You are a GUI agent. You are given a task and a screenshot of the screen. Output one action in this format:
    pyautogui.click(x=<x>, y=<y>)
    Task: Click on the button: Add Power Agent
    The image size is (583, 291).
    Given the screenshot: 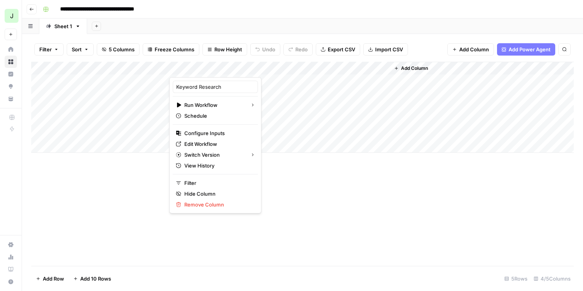 What is the action you would take?
    pyautogui.click(x=526, y=49)
    